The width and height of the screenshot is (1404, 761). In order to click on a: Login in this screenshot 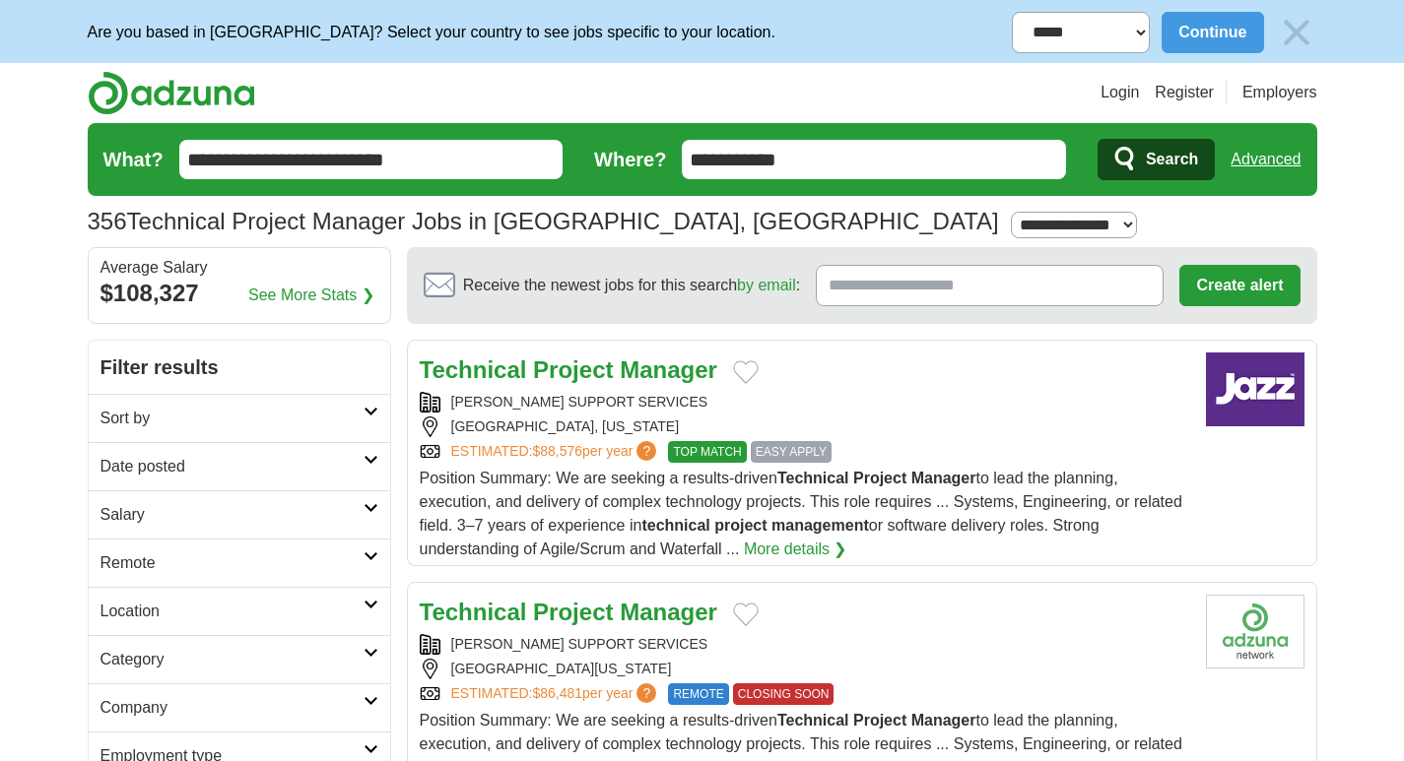, I will do `click(1119, 93)`.